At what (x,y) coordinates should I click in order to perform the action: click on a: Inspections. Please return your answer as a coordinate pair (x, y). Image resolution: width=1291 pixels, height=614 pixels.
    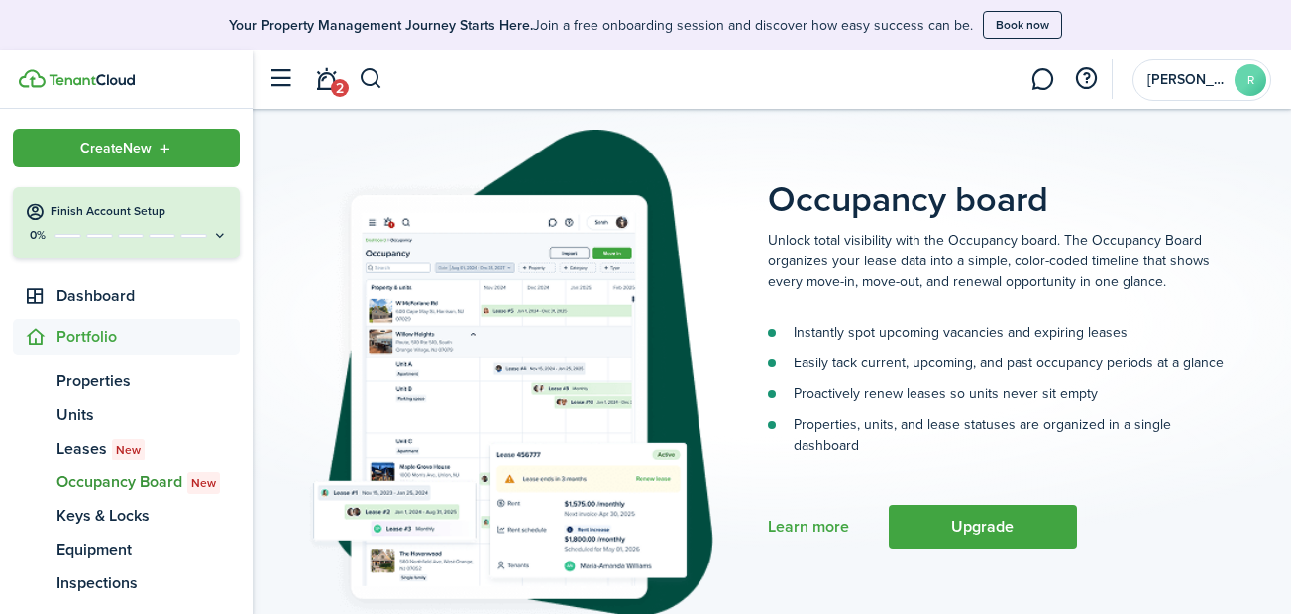
    Looking at the image, I should click on (126, 584).